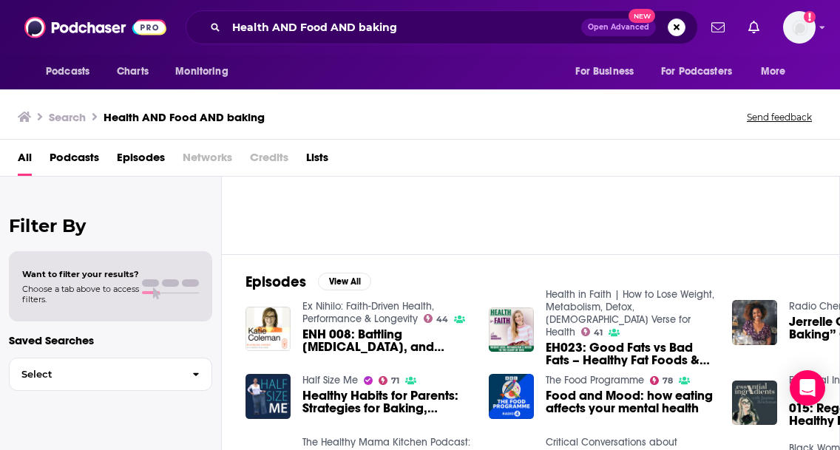  I want to click on span: 78, so click(668, 381).